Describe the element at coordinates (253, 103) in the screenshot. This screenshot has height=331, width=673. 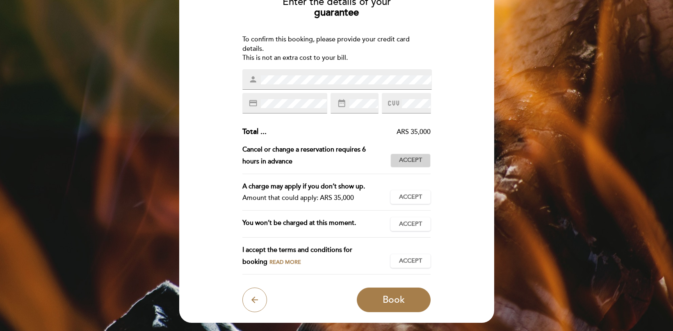
I see `i: credit_card` at that location.